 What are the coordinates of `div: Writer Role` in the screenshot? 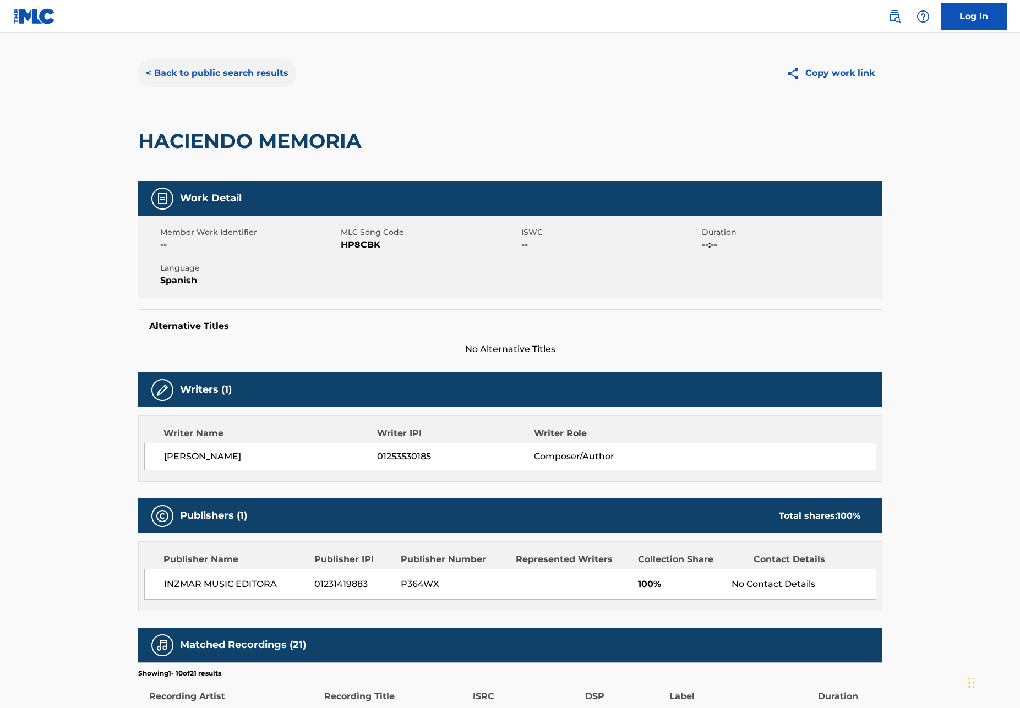 It's located at (605, 434).